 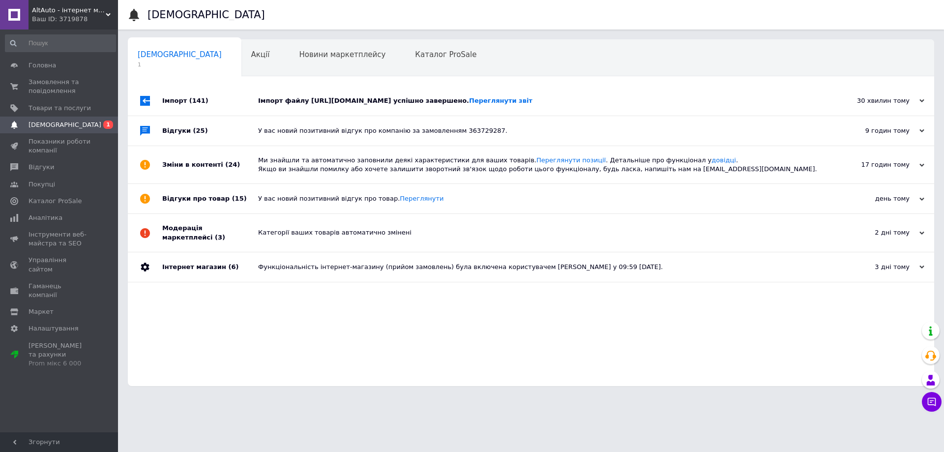 I want to click on div: Модерація маркетплейсі, so click(x=210, y=233).